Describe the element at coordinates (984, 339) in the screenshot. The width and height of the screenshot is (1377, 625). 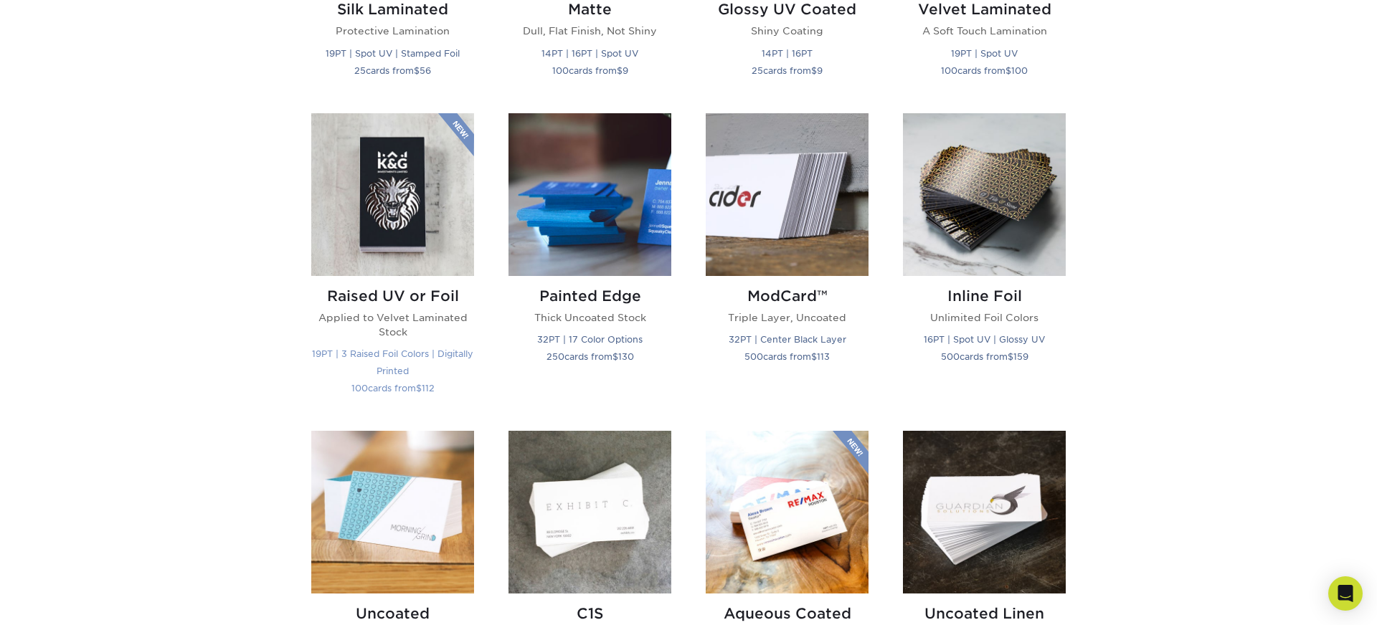
I see `small: 16PT | Spot UV | Glossy UV` at that location.